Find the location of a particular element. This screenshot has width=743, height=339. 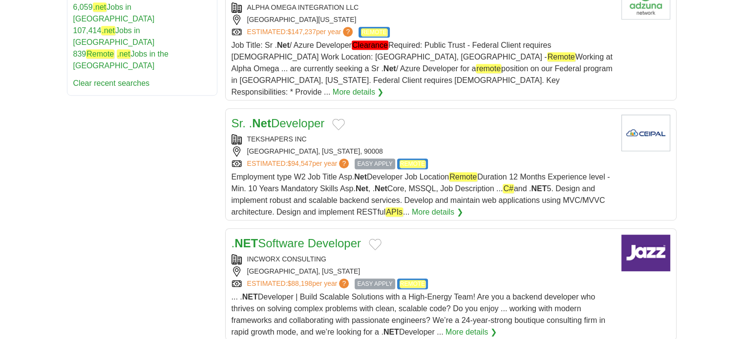

div: TEKSHAPERS INC is located at coordinates (422, 139).